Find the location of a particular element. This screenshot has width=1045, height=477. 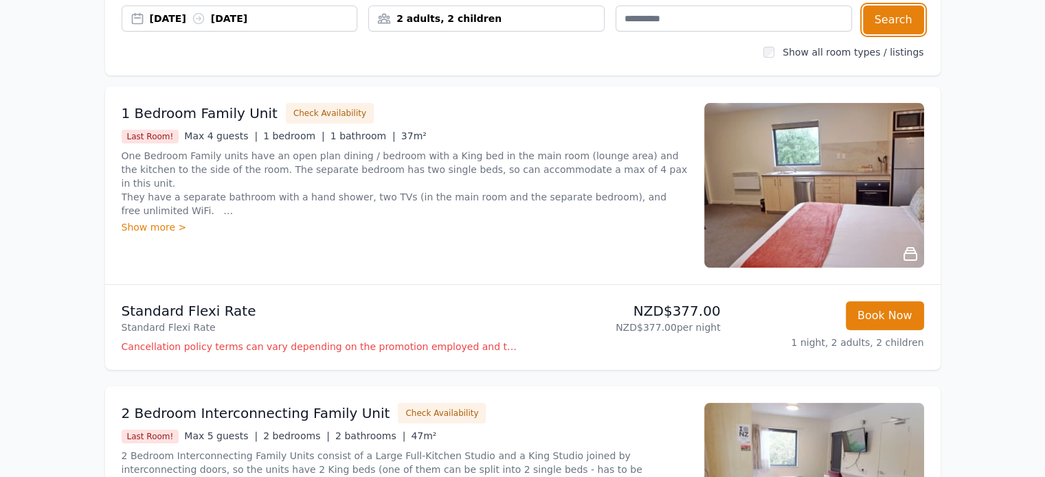

span: 2 bedrooms | is located at coordinates (296, 436).